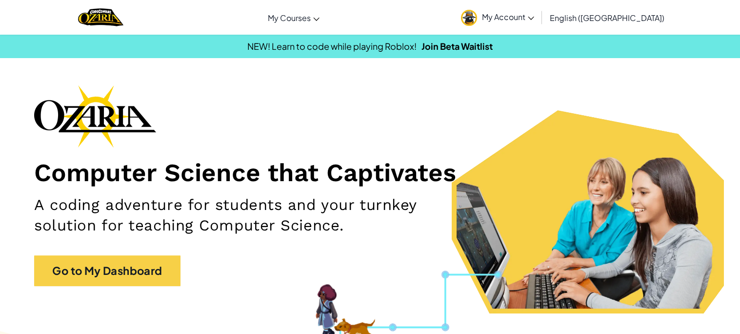 The image size is (740, 334). What do you see at coordinates (498, 17) in the screenshot?
I see `a: My Account` at bounding box center [498, 17].